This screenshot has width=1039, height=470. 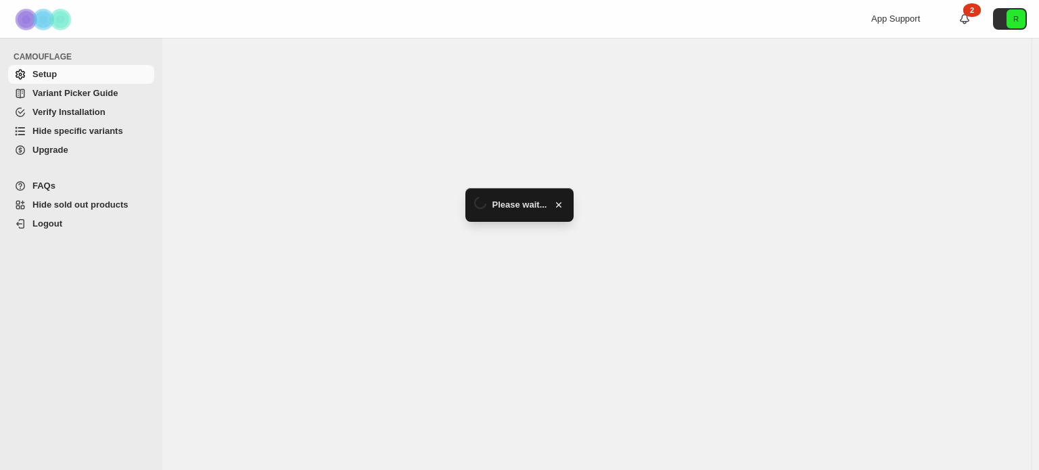 I want to click on span: Upgrade, so click(x=50, y=150).